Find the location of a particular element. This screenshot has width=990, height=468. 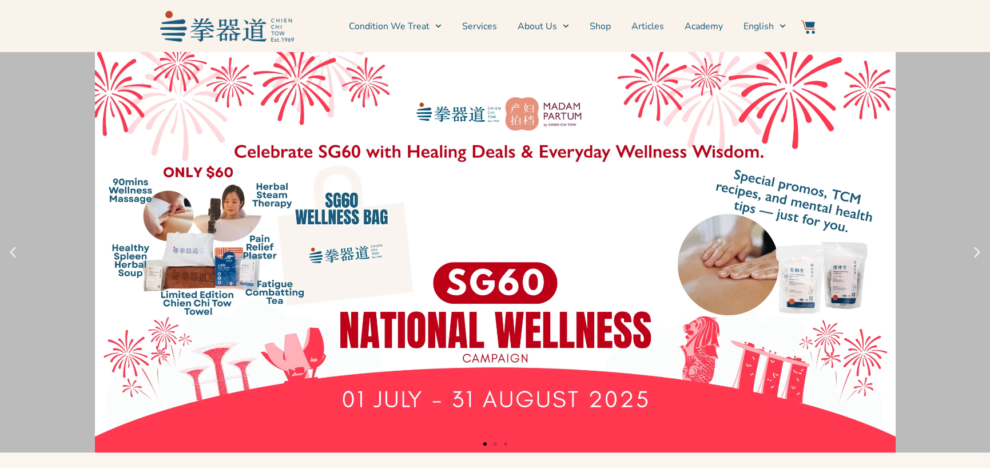

span: Go to slide 1 is located at coordinates (485, 444).